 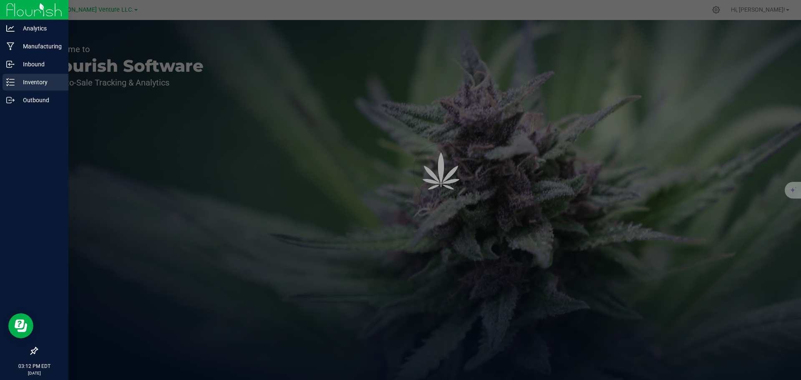 I want to click on inline-svg: Inbound, so click(x=10, y=64).